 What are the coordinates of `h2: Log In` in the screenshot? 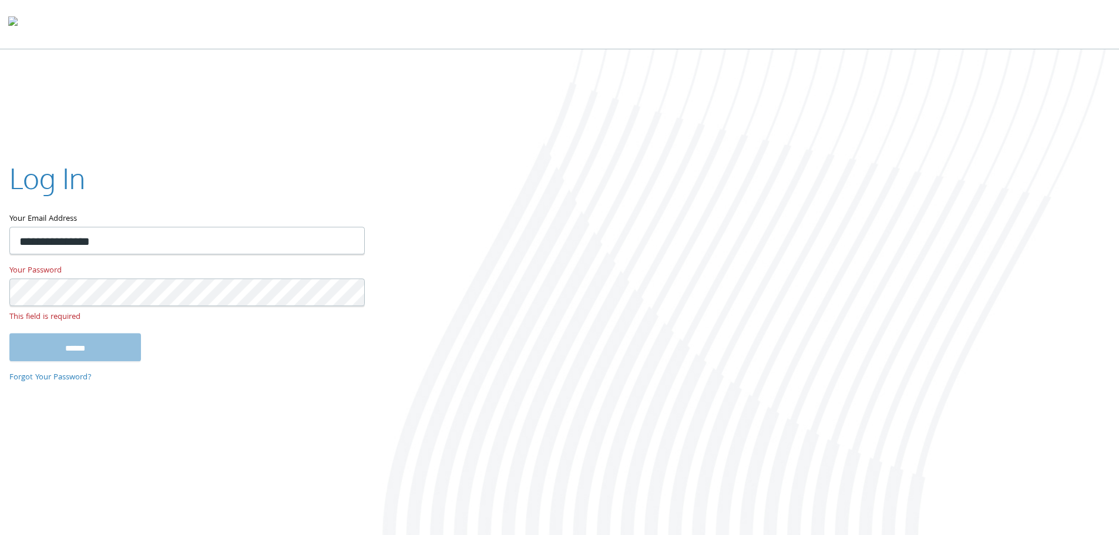 It's located at (47, 178).